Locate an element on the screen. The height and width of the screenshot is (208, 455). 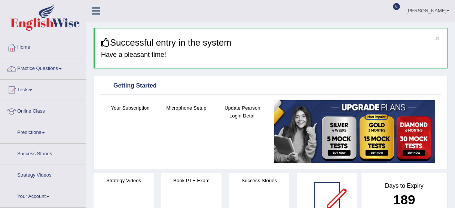
a: Your Account is located at coordinates (43, 196).